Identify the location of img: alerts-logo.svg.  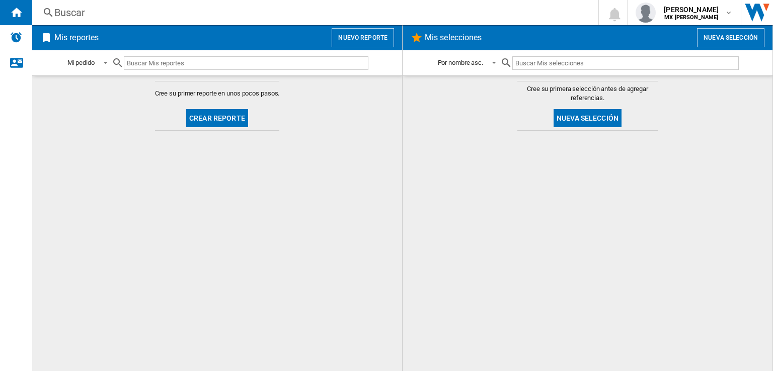
(16, 37).